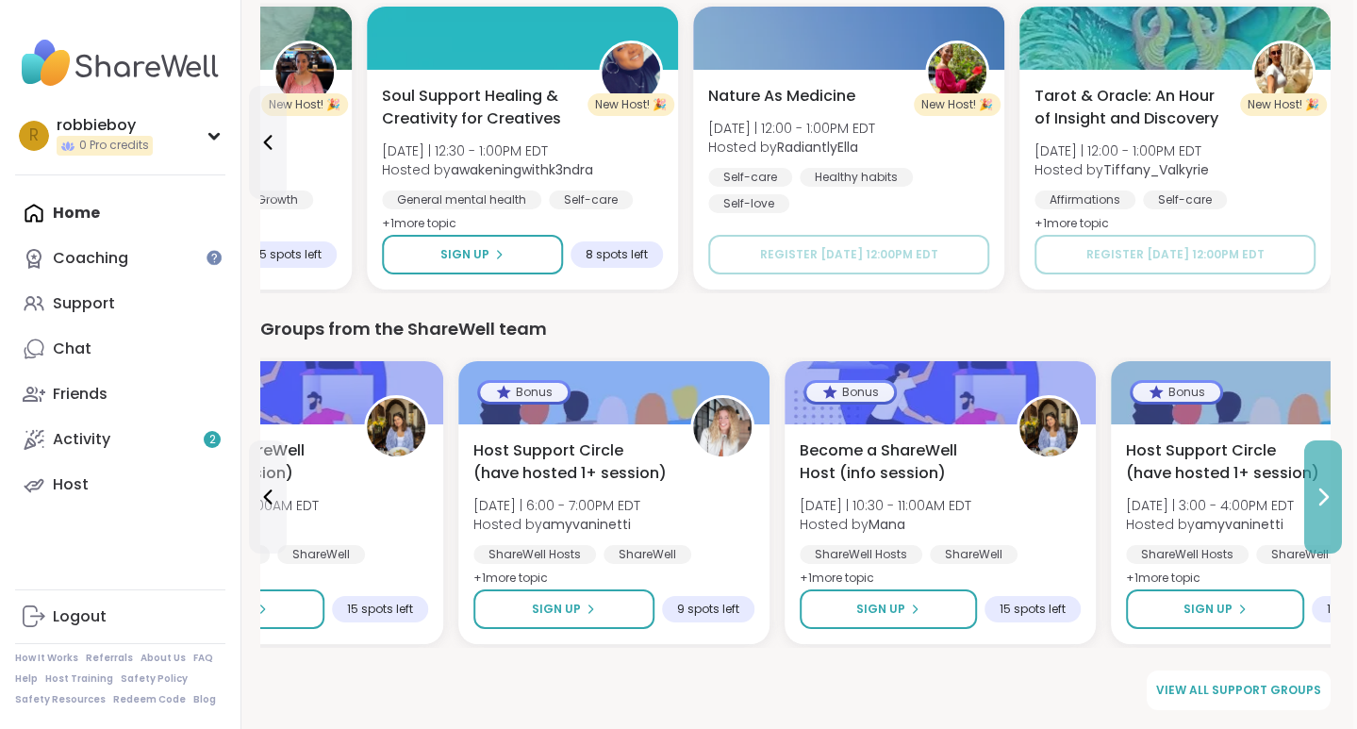 The image size is (1357, 729). Describe the element at coordinates (84, 304) in the screenshot. I see `div: Support` at that location.